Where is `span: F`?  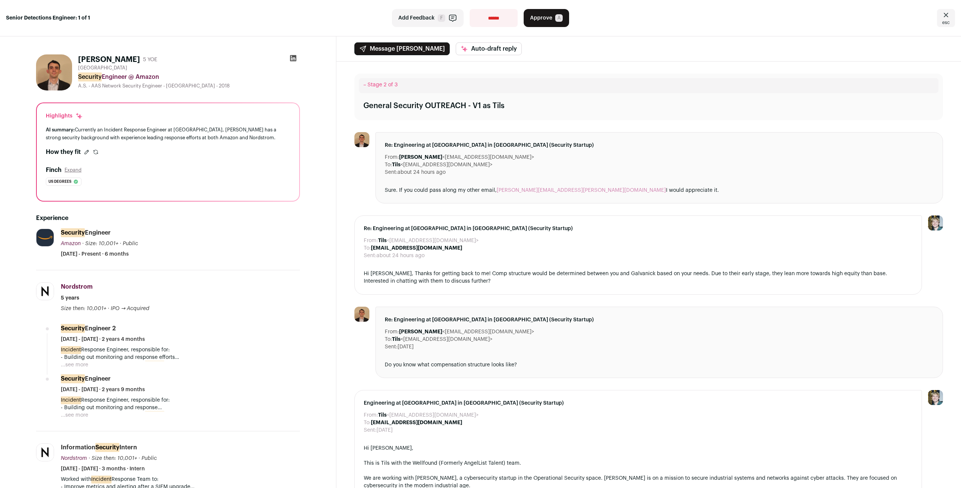
span: F is located at coordinates (441, 18).